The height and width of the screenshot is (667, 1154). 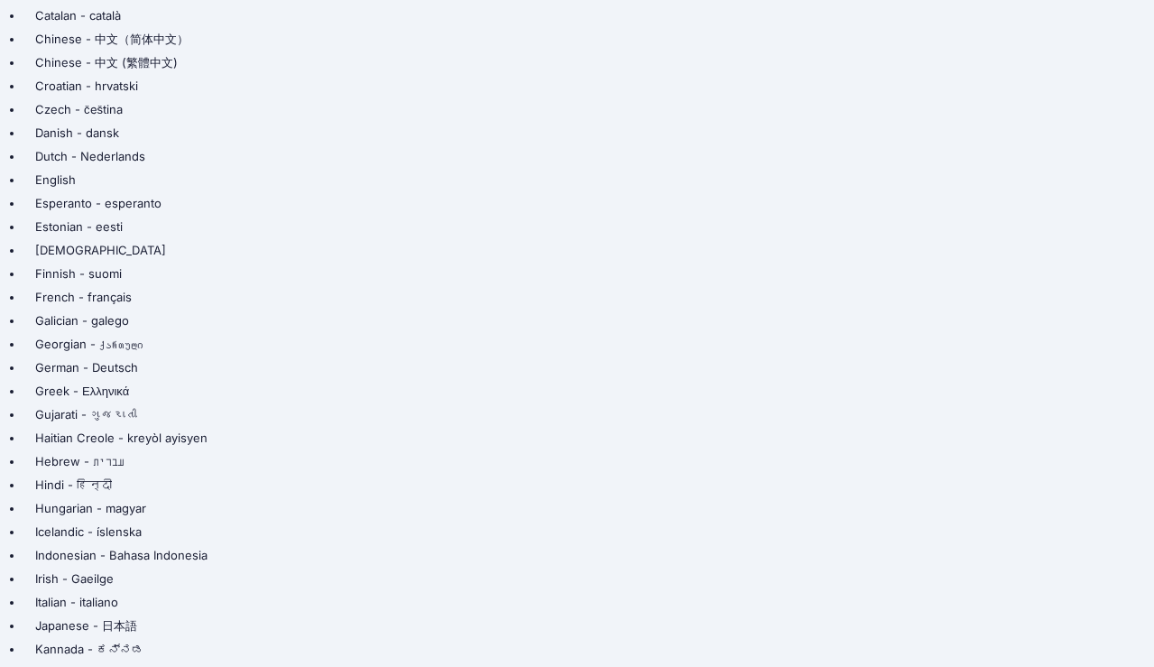 What do you see at coordinates (588, 650) in the screenshot?
I see `a: Kannada - ಕನ್ನಡ` at bounding box center [588, 650].